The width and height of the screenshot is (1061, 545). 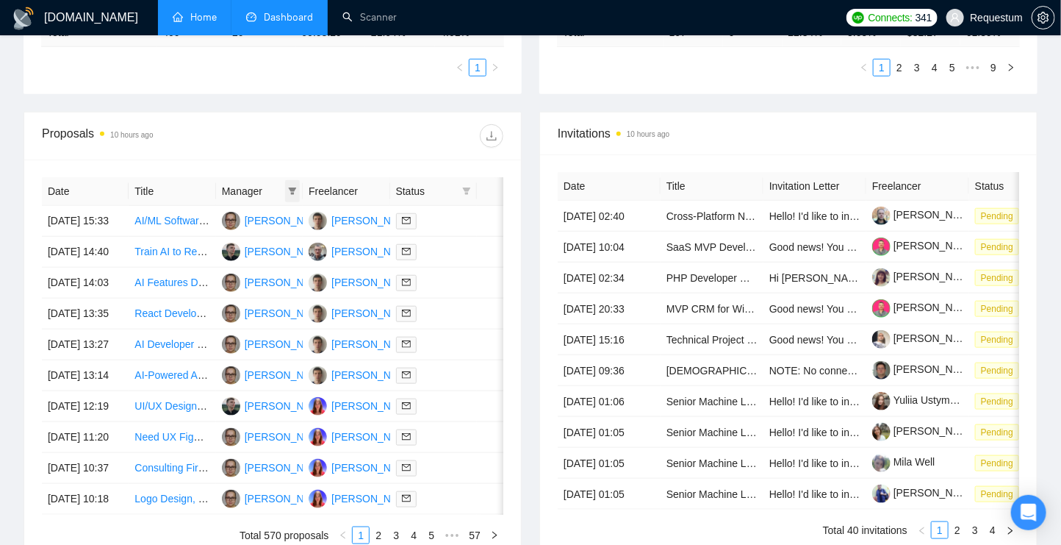 What do you see at coordinates (712, 309) in the screenshot?
I see `td: MVP CRM for Window/Door Contractors (Quoting • E-Sign • QBO • Scheduling • Commissions)` at bounding box center [712, 309].